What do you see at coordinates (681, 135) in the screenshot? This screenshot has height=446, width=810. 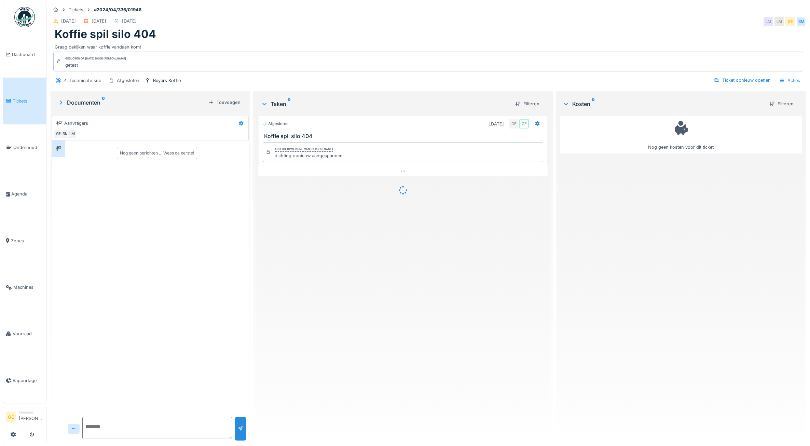 I see `div: Nog geen kosten voor dit ticket` at bounding box center [681, 135].